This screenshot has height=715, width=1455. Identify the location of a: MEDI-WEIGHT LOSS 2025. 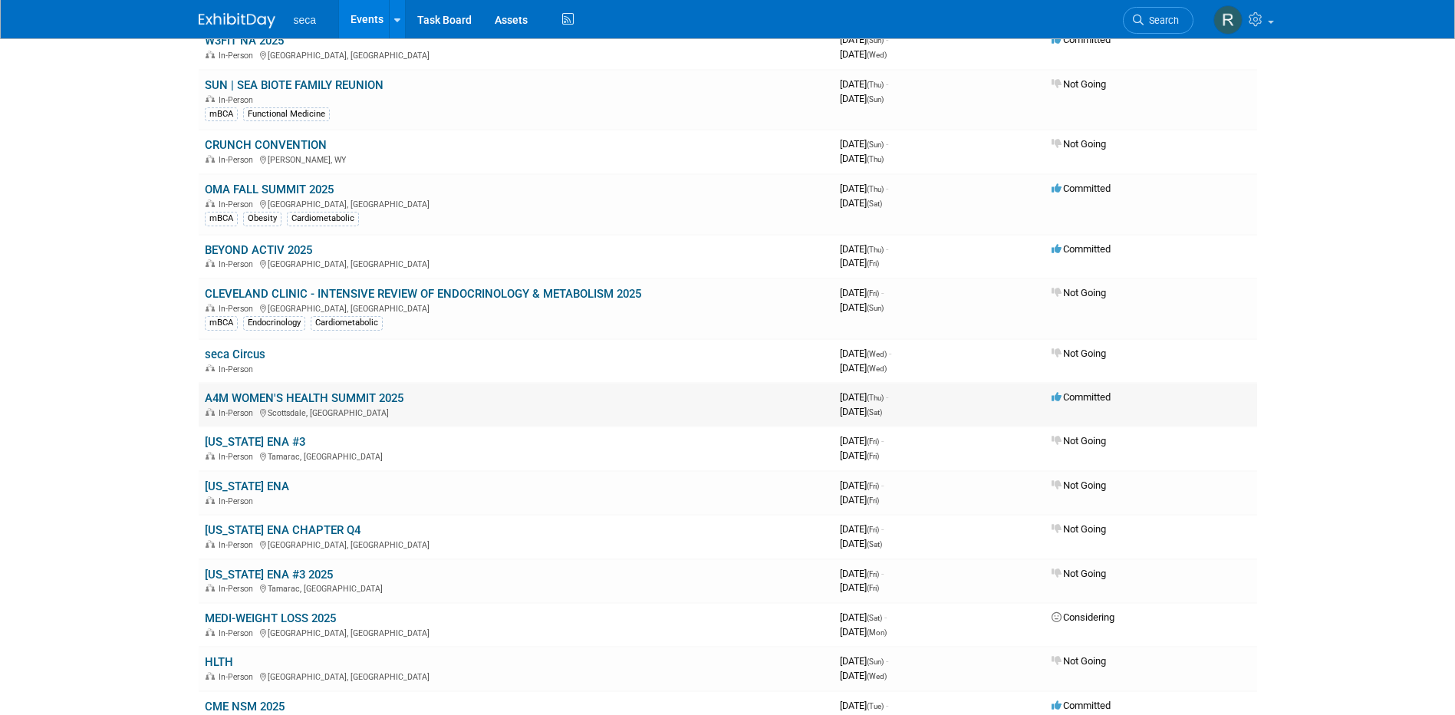
(270, 618).